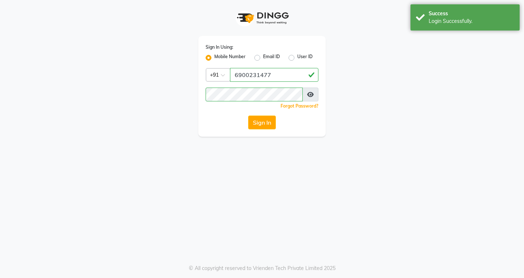  Describe the element at coordinates (299, 106) in the screenshot. I see `a: Forgot Password?` at that location.